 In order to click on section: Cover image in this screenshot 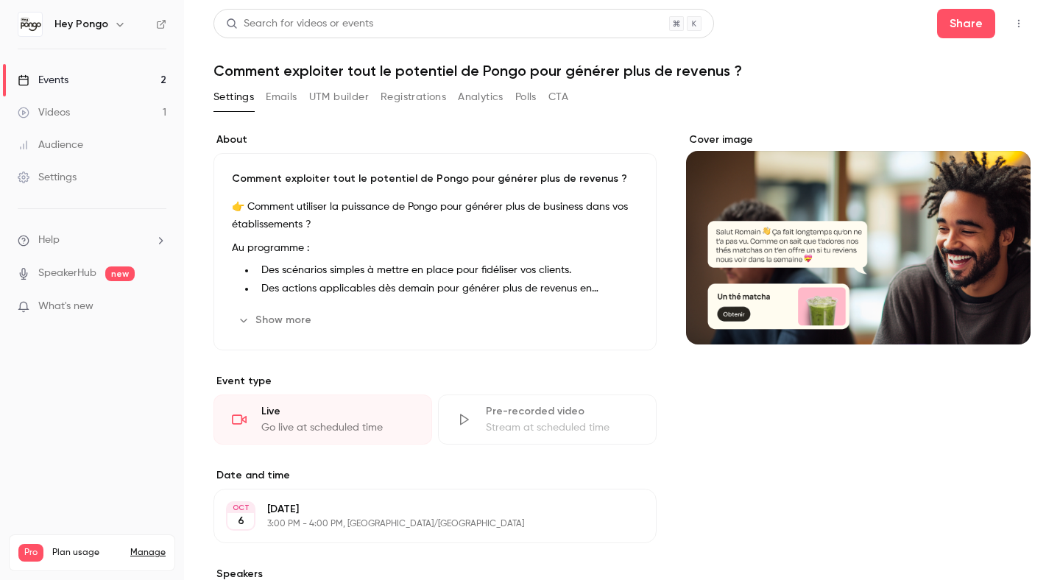, I will do `click(859, 239)`.